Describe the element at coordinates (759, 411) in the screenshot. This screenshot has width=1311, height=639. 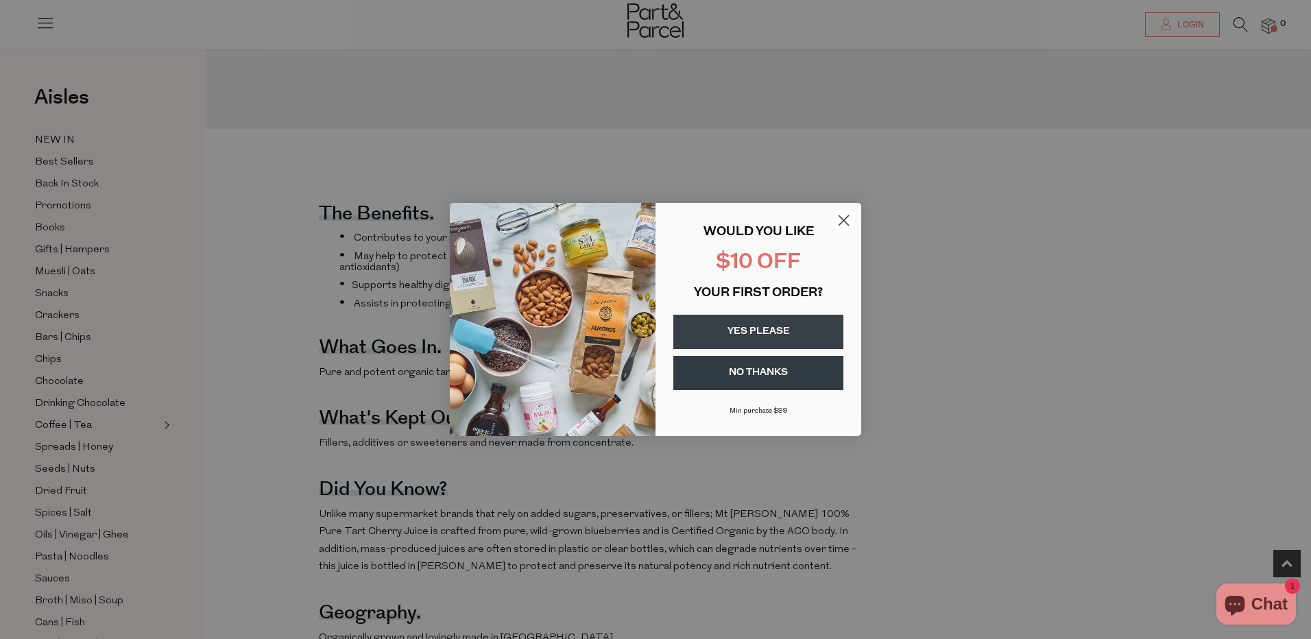
I see `span: Min purchase $99` at that location.